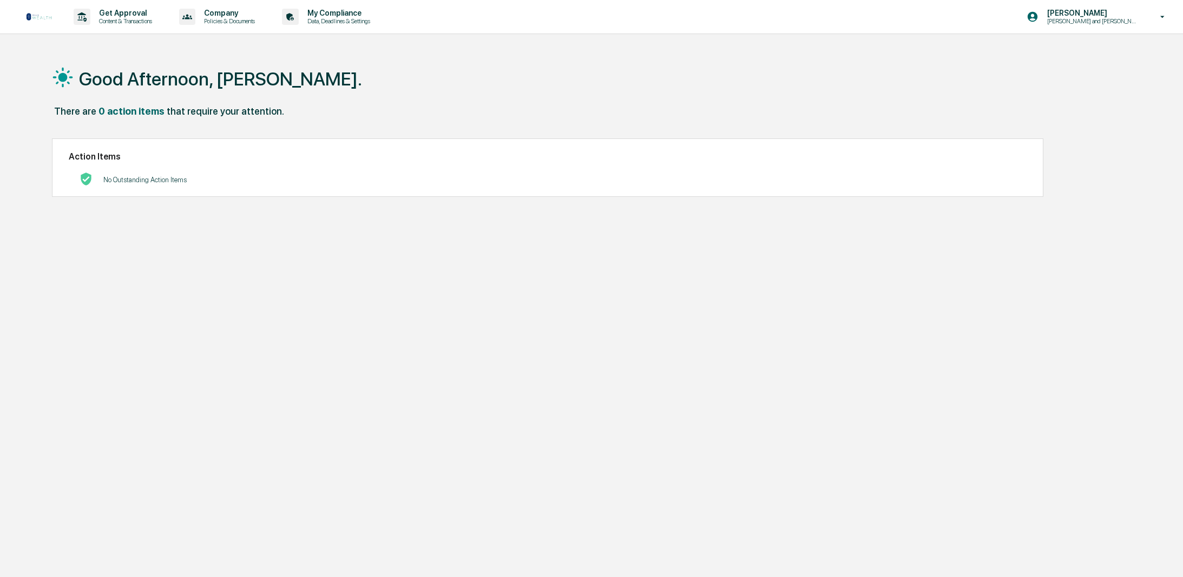  I want to click on img: logo, so click(39, 17).